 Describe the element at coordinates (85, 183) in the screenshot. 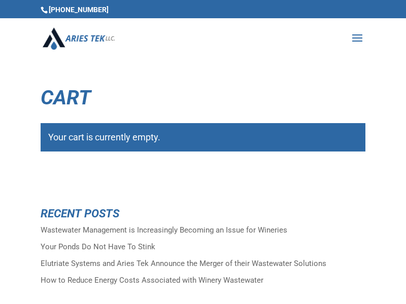

I see `a: Return to shop` at that location.